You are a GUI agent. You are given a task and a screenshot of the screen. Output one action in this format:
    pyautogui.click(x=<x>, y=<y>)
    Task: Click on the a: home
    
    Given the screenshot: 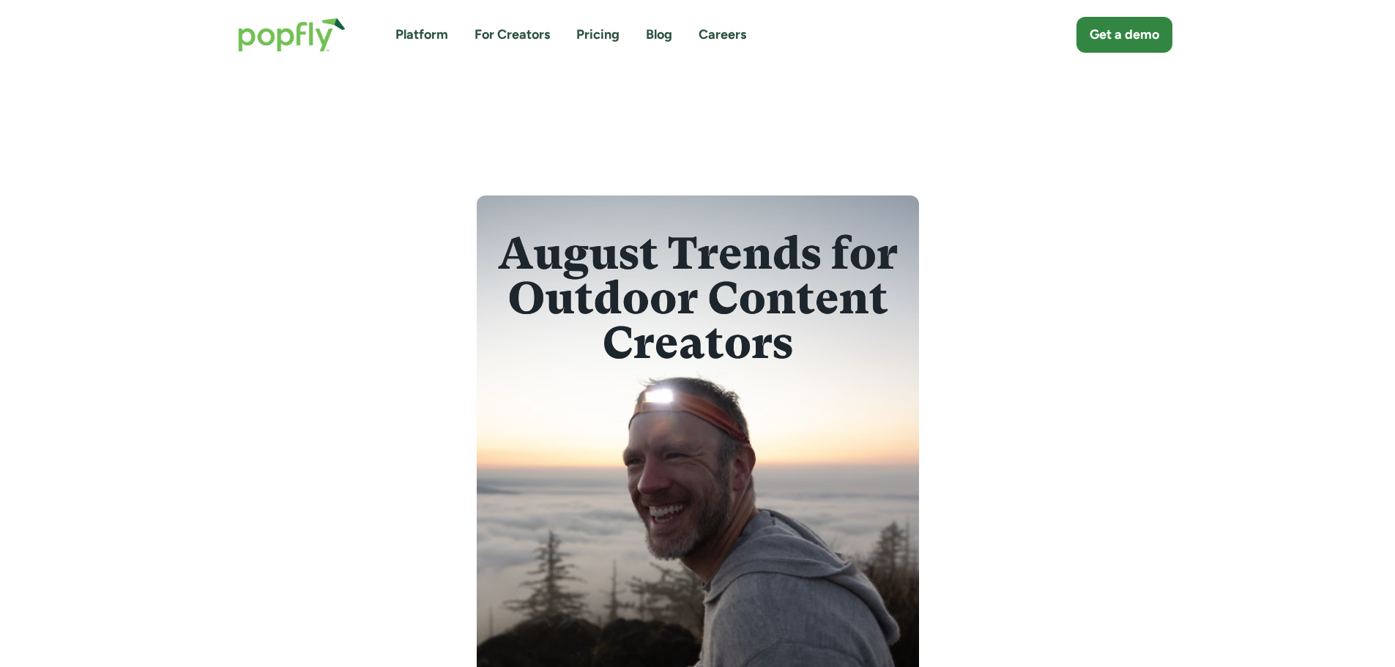 What is the action you would take?
    pyautogui.click(x=292, y=34)
    